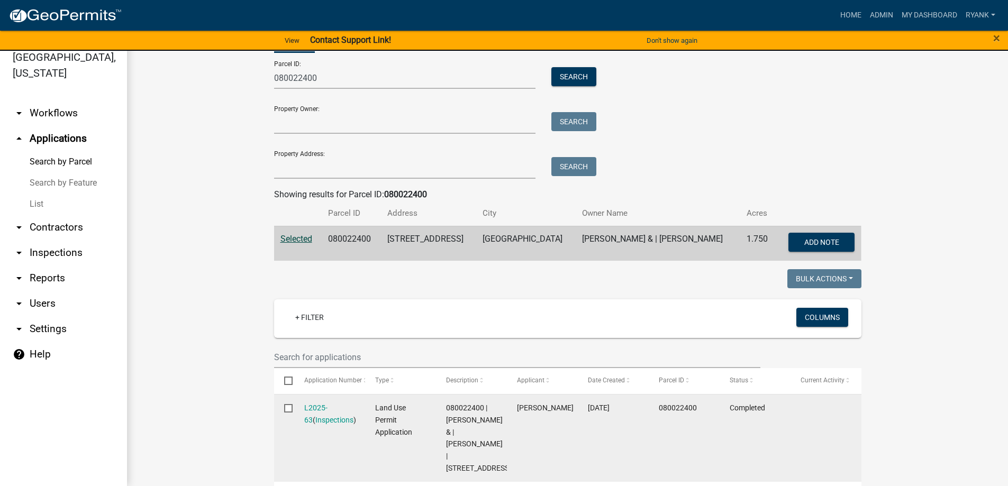 The width and height of the screenshot is (1008, 486). I want to click on button: Columns, so click(822, 317).